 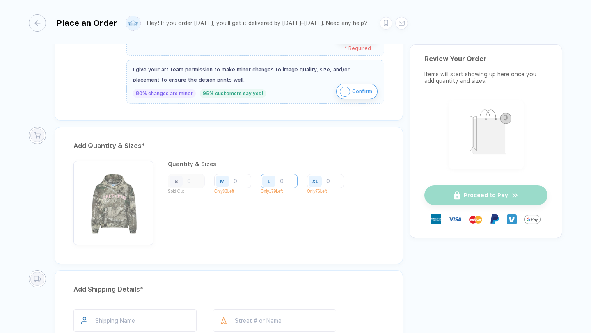 What do you see at coordinates (486, 59) in the screenshot?
I see `div: Review Your Order` at bounding box center [486, 59].